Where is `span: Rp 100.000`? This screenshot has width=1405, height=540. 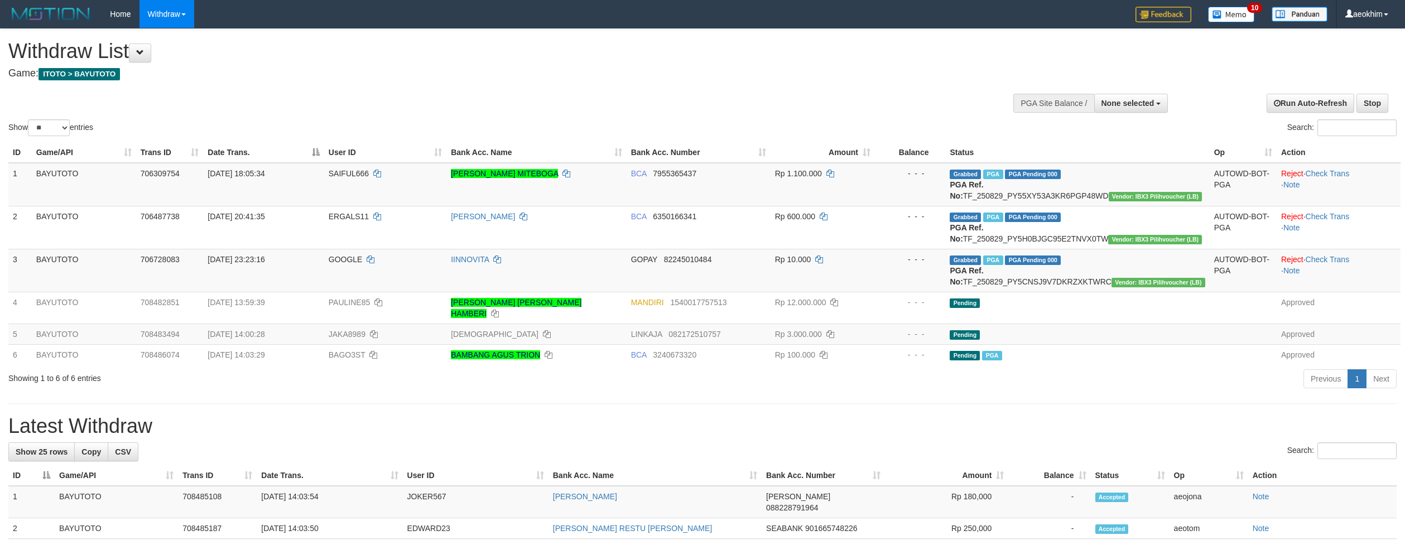
span: Rp 100.000 is located at coordinates (795, 355).